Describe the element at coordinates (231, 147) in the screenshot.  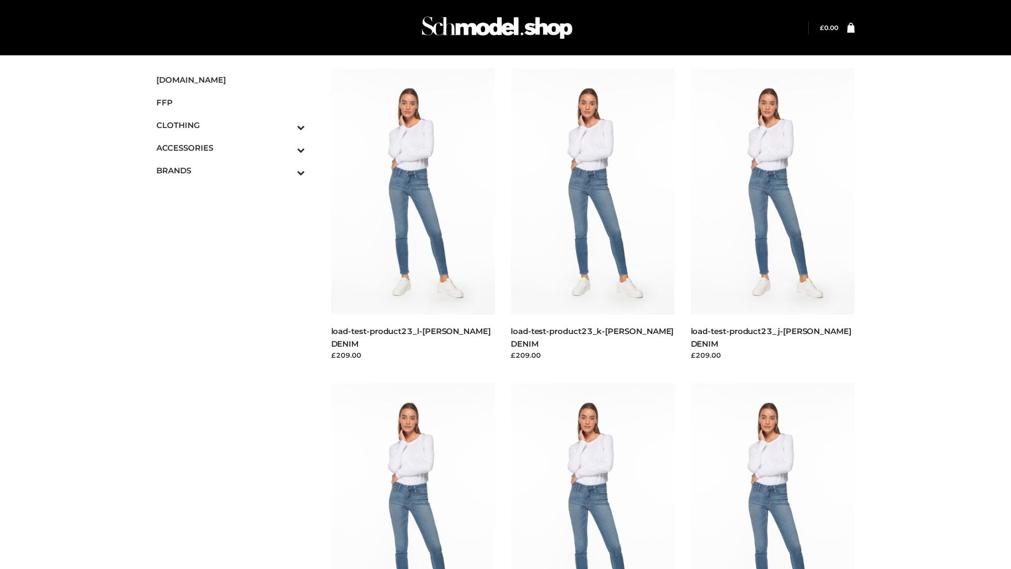
I see `span: ACCESSORIES` at that location.